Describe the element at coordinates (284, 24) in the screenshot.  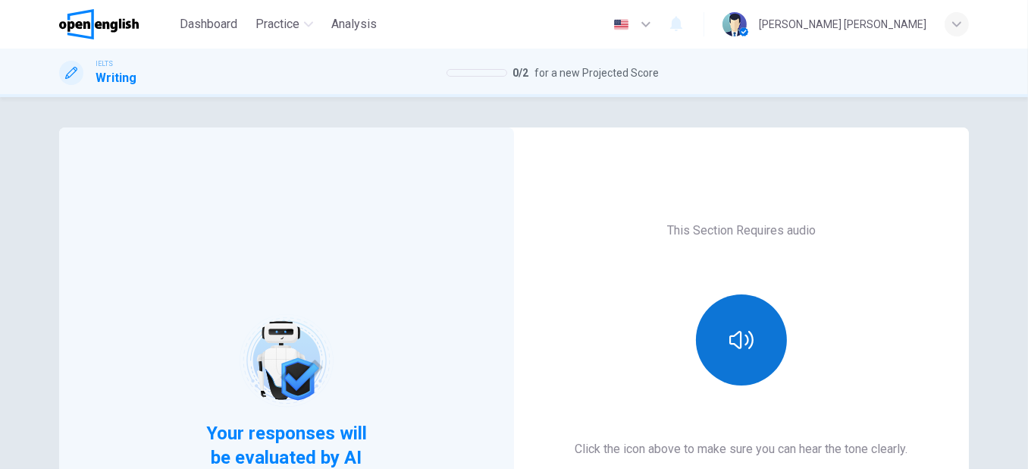
I see `button: Practice` at that location.